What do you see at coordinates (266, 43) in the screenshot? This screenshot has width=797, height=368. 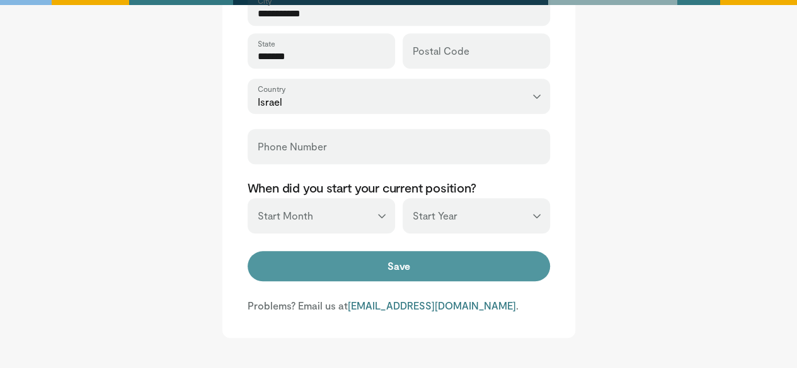 I see `label: State` at bounding box center [266, 43].